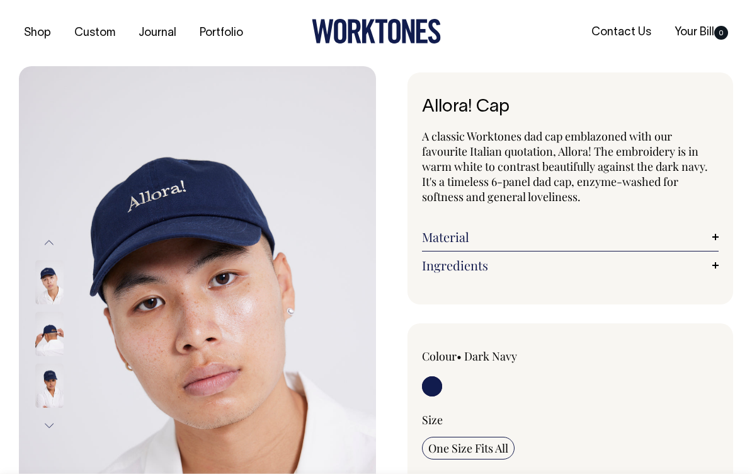  Describe the element at coordinates (570, 237) in the screenshot. I see `a: Material` at that location.